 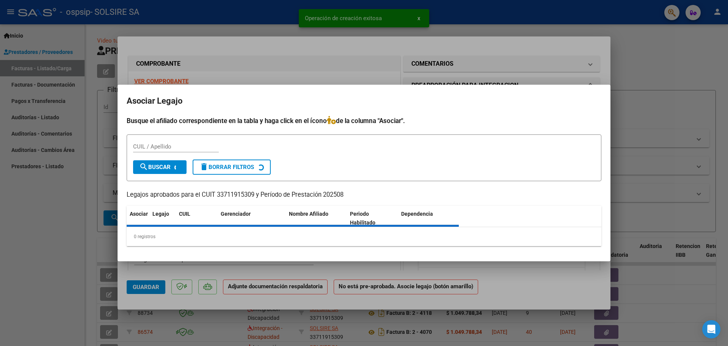 I want to click on h4: Busque el afiliado correspondiente en la tabla y haga click en el ícono de la columna "Asociar"., so click(x=364, y=121).